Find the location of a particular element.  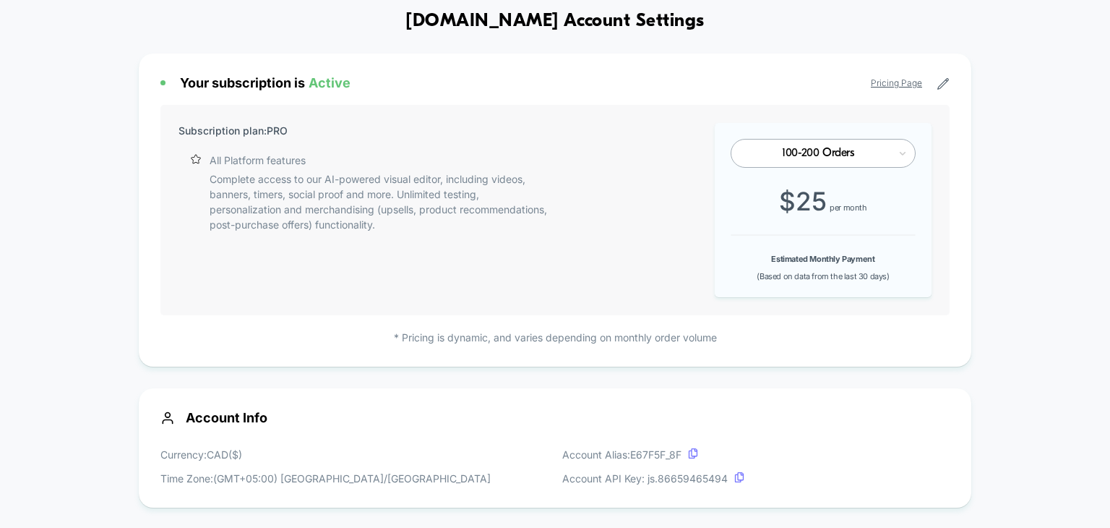

p: * Pricing is dynamic, and varies depending on monthly order volume is located at coordinates (555, 337).